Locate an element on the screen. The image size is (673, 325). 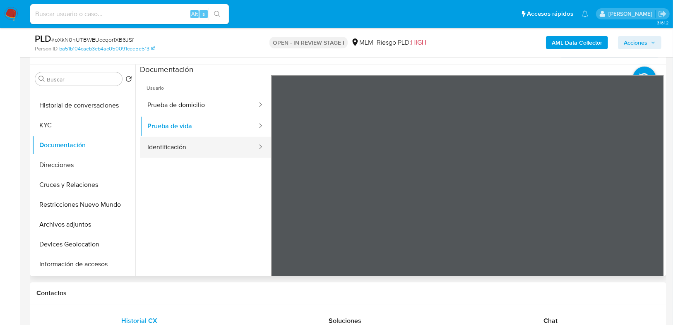
button: Cruces y Relaciones is located at coordinates (84, 185).